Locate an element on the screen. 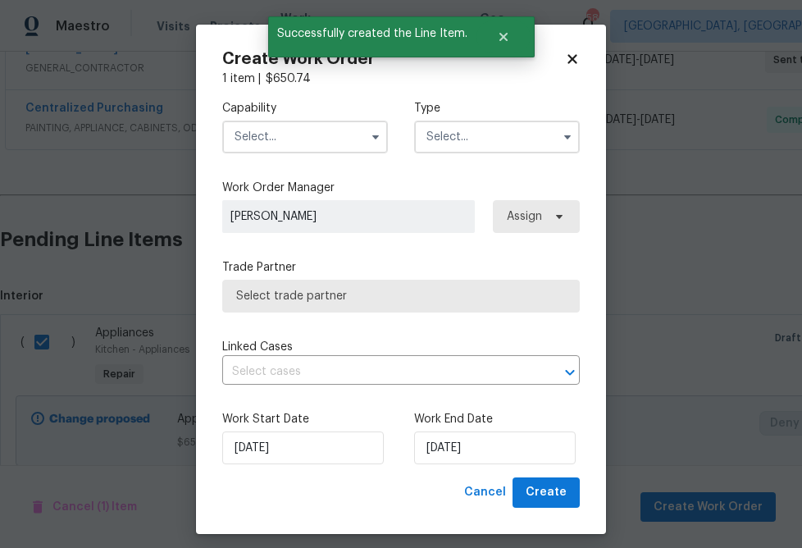  span: $ 650.74 is located at coordinates (288, 79).